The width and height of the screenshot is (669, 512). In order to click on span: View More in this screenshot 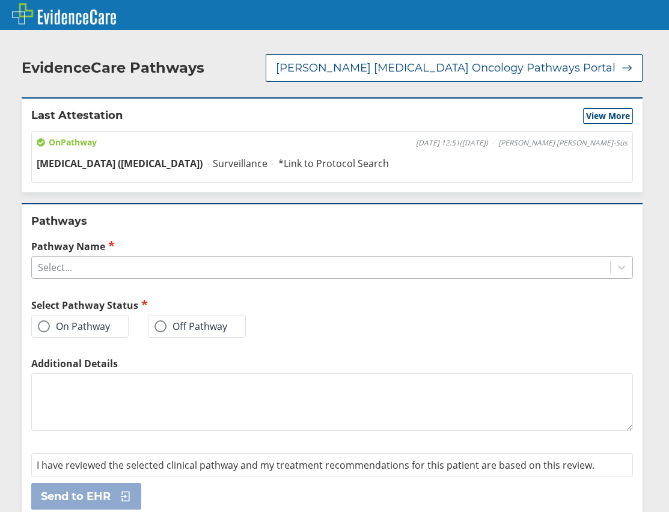, I will do `click(608, 116)`.